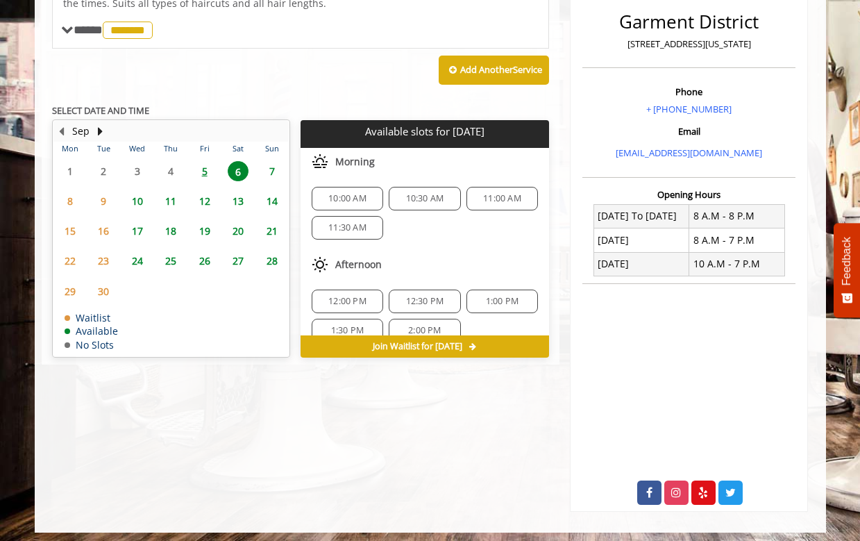  What do you see at coordinates (238, 260) in the screenshot?
I see `span: 27` at bounding box center [238, 260].